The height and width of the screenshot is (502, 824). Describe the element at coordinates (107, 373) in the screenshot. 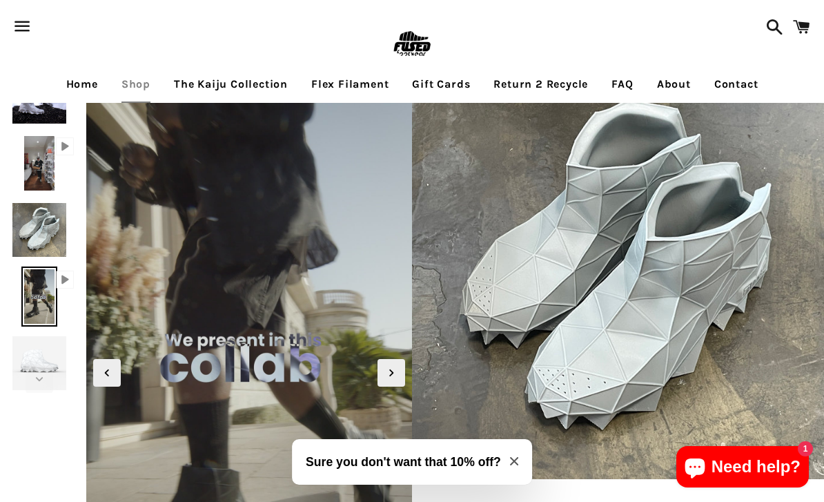

I see `div: Previous slide` at that location.